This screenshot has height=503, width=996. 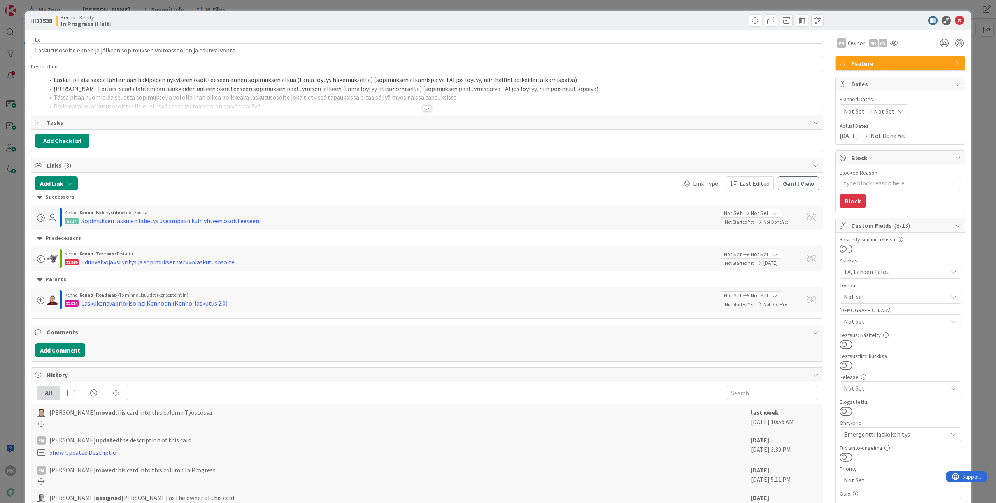 I want to click on b: In Progress (Halti, so click(x=86, y=24).